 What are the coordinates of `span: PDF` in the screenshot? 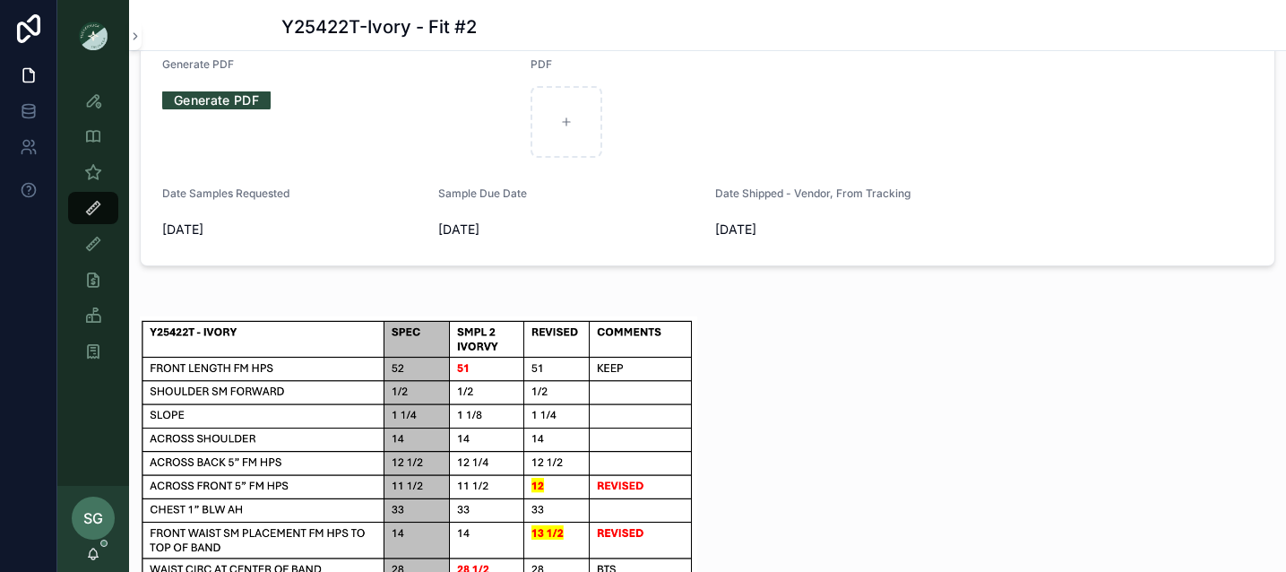 It's located at (541, 64).